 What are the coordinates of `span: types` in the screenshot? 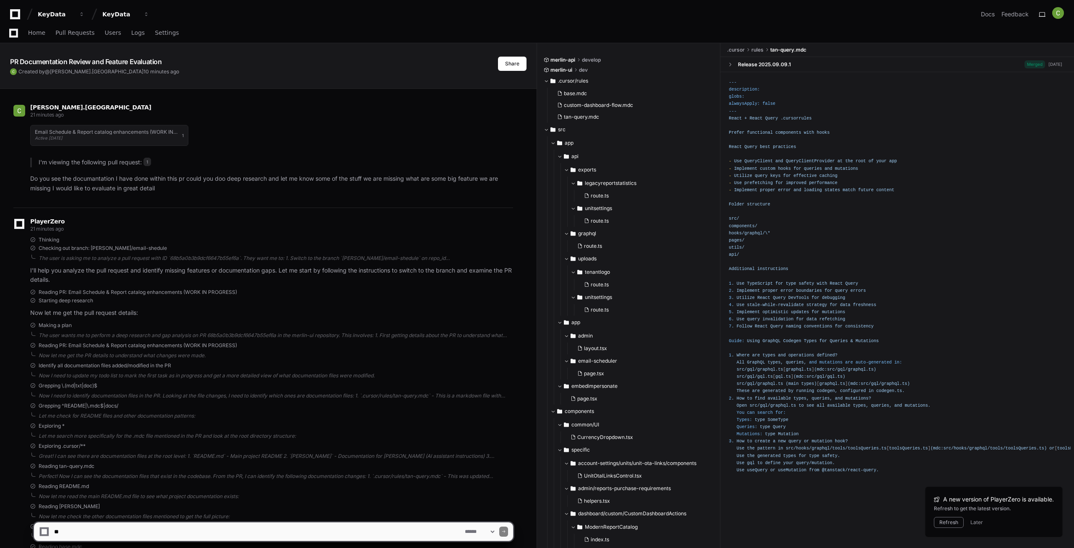 It's located at (768, 355).